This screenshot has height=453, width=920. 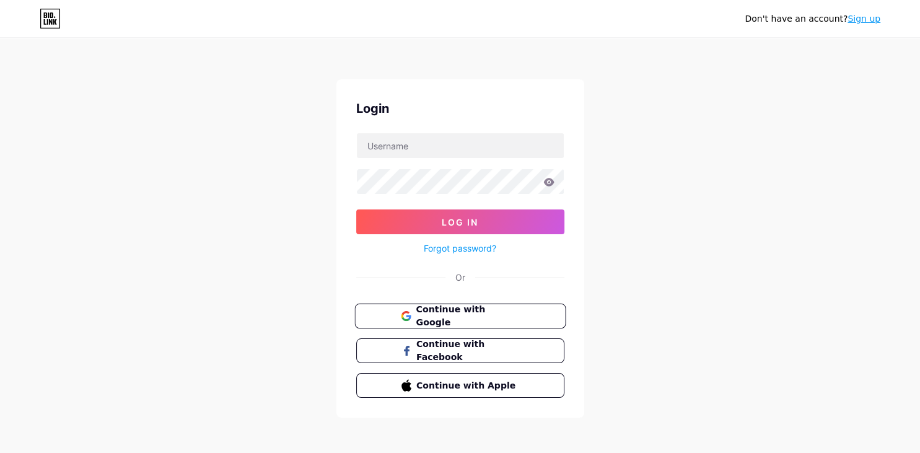 What do you see at coordinates (460, 277) in the screenshot?
I see `div: Or` at bounding box center [460, 277].